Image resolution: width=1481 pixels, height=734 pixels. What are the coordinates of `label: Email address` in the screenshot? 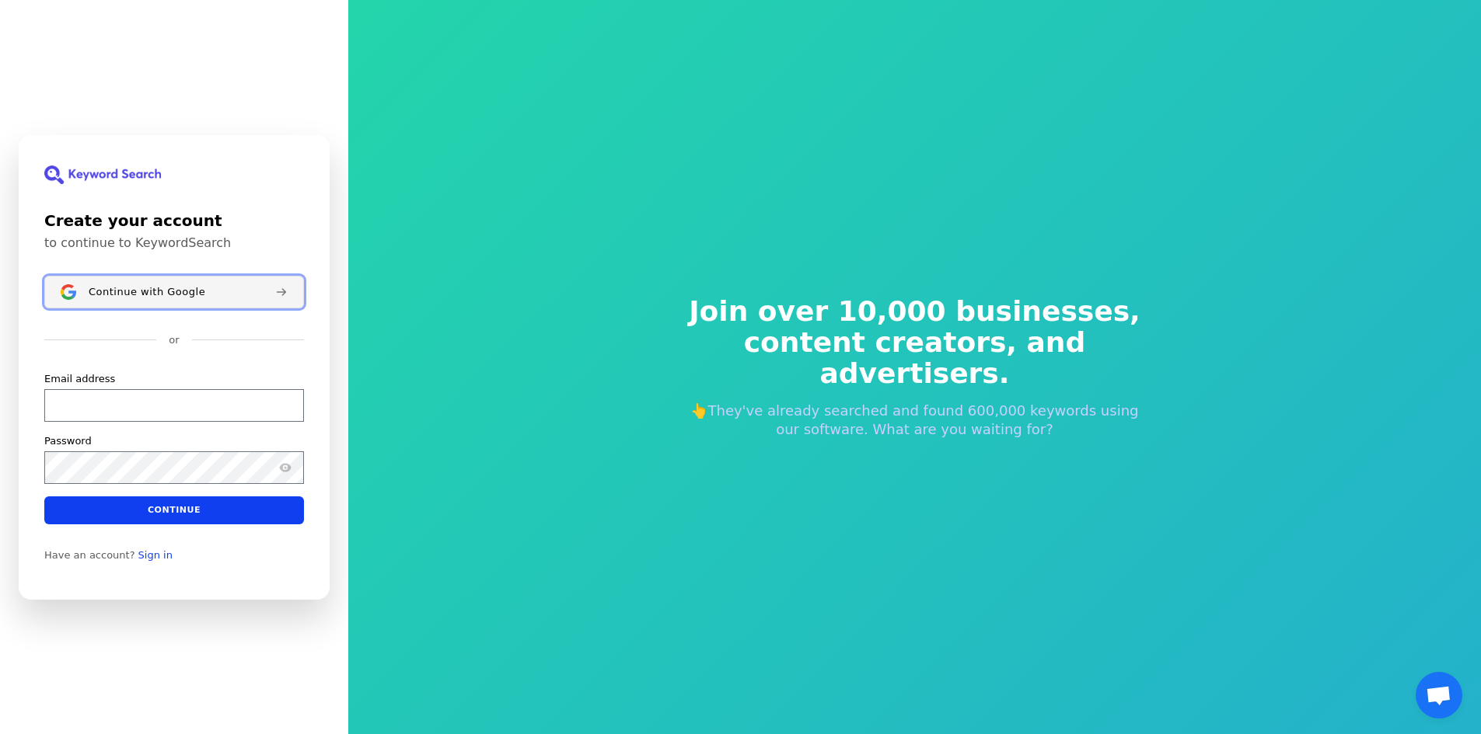 It's located at (79, 379).